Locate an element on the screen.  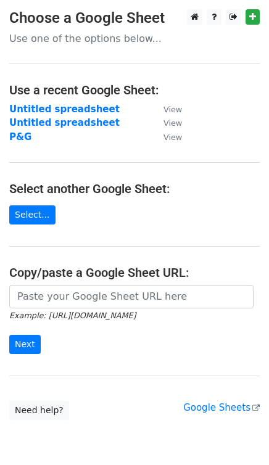
a: Google Sheets is located at coordinates (222, 408).